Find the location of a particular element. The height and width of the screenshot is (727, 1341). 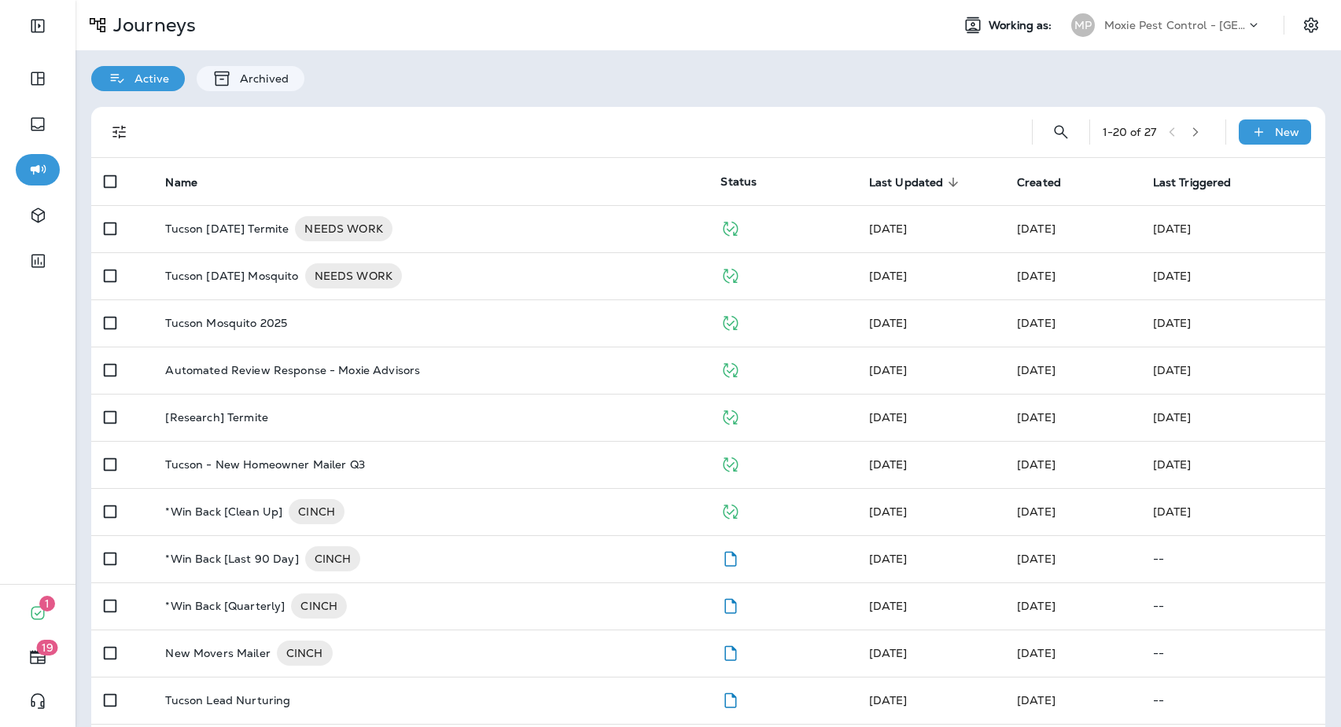

p: Journeys is located at coordinates (151, 25).